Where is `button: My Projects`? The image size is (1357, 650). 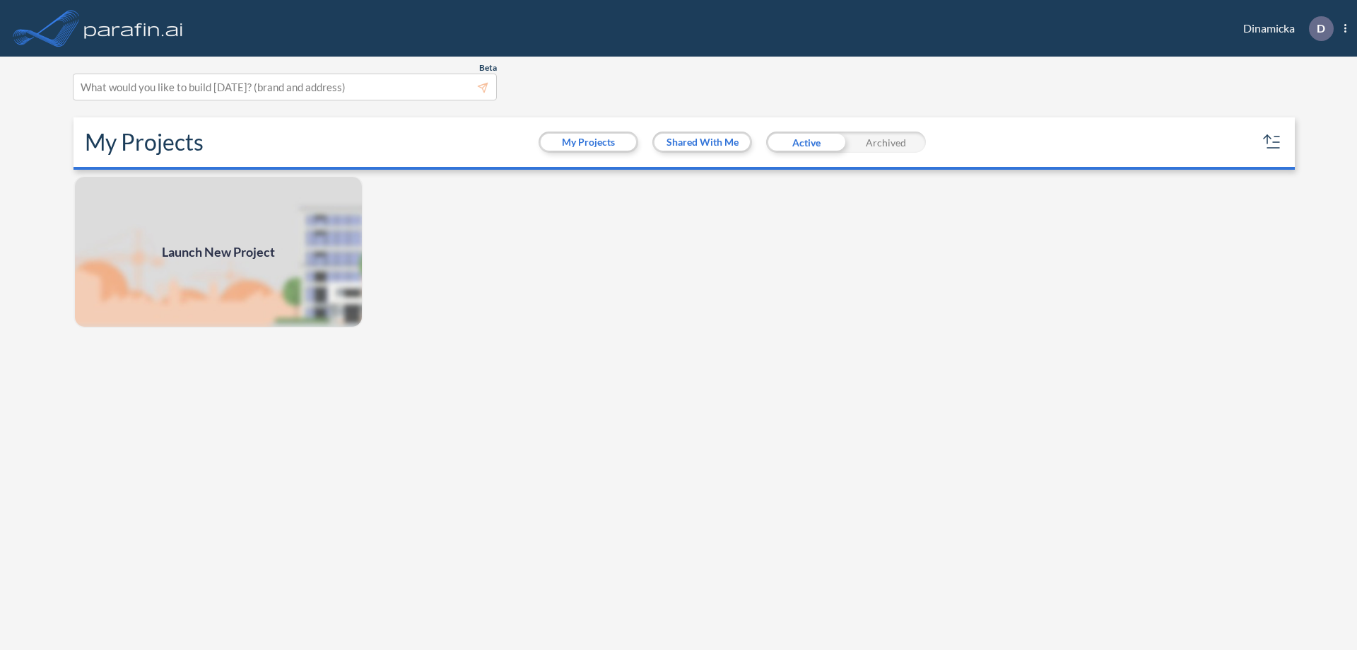 button: My Projects is located at coordinates (588, 142).